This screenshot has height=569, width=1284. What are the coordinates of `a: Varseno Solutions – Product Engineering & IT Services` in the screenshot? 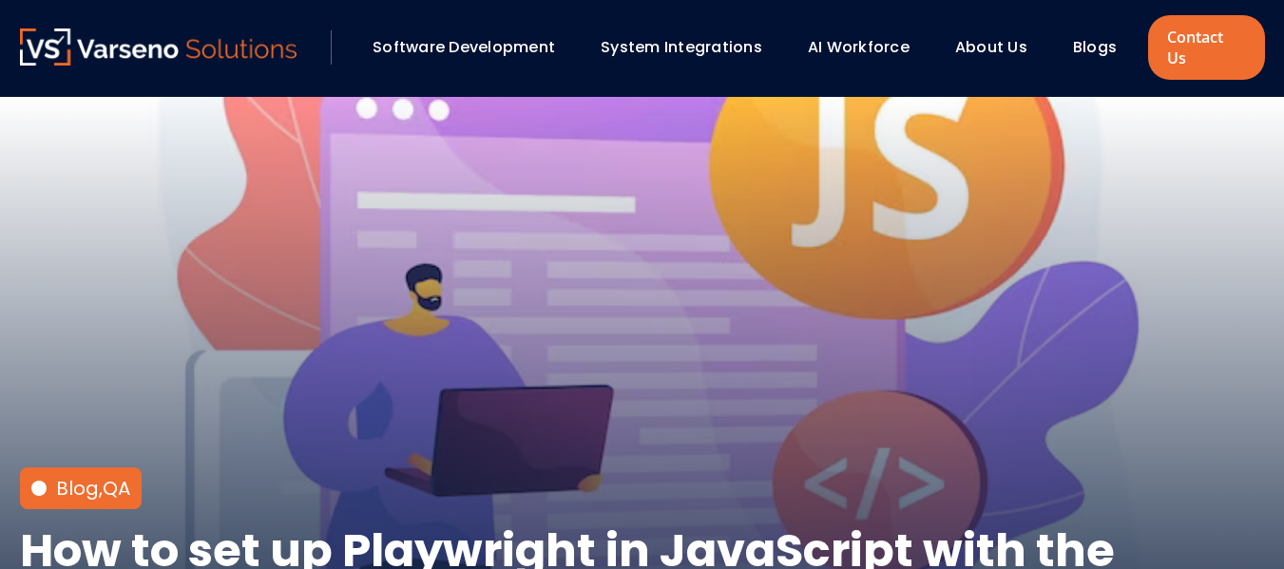 It's located at (159, 48).